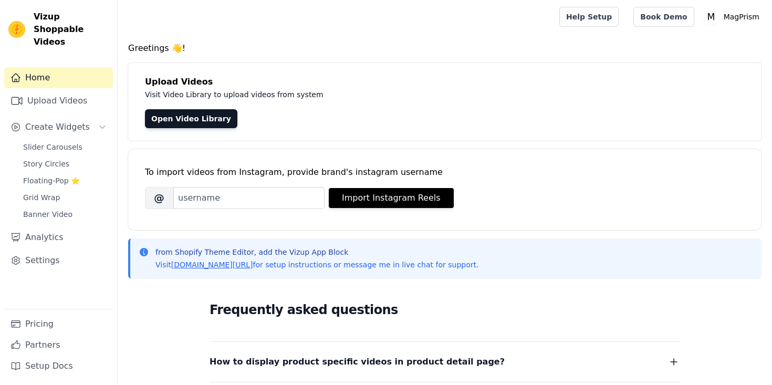 The image size is (772, 385). I want to click on p: MagPrism, so click(741, 17).